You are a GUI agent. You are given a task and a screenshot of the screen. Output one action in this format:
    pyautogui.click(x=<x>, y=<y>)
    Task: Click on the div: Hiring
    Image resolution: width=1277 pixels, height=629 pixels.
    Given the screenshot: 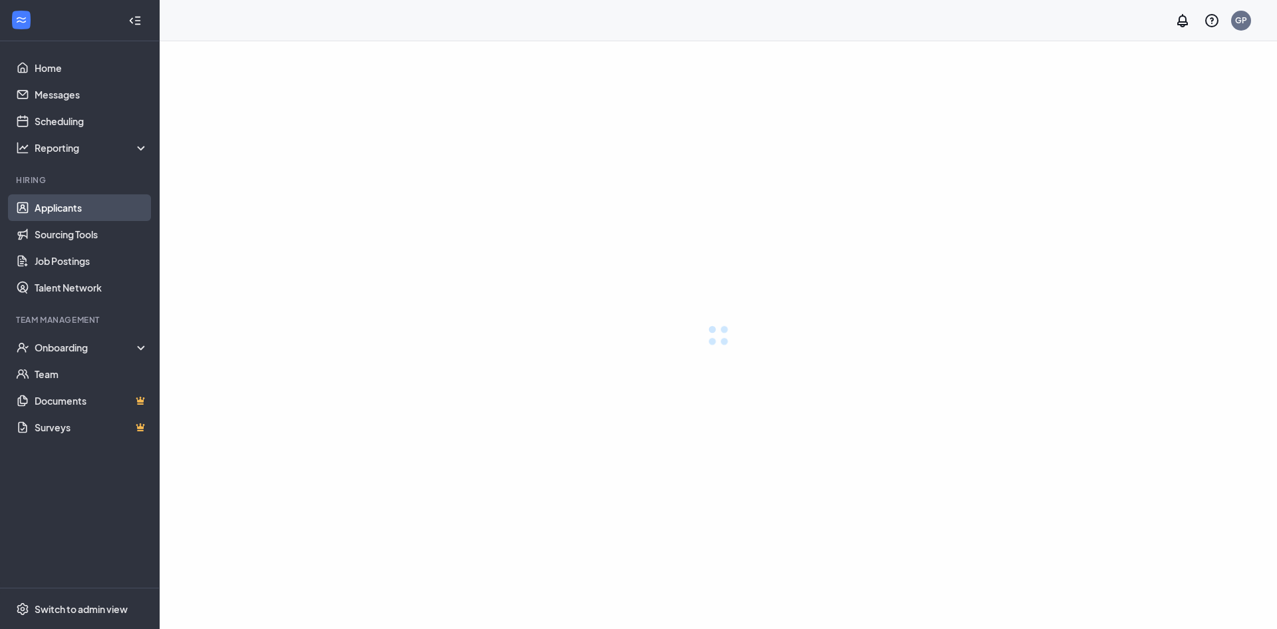 What is the action you would take?
    pyautogui.click(x=80, y=180)
    